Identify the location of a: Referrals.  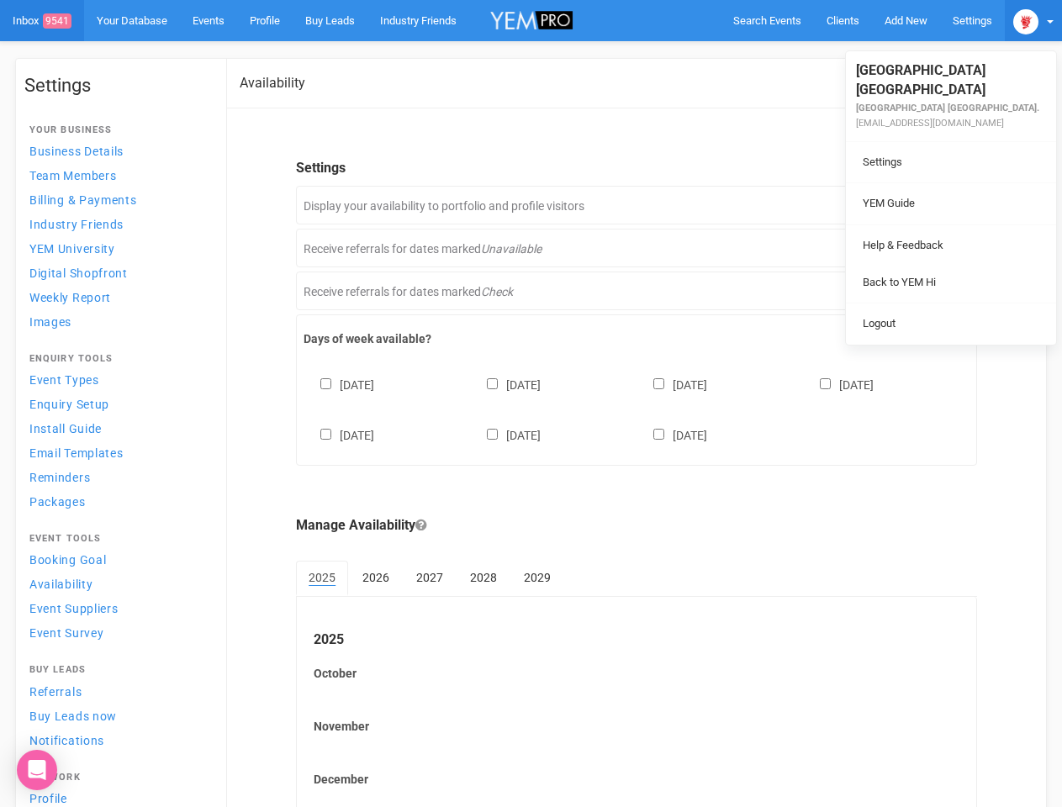
(117, 691).